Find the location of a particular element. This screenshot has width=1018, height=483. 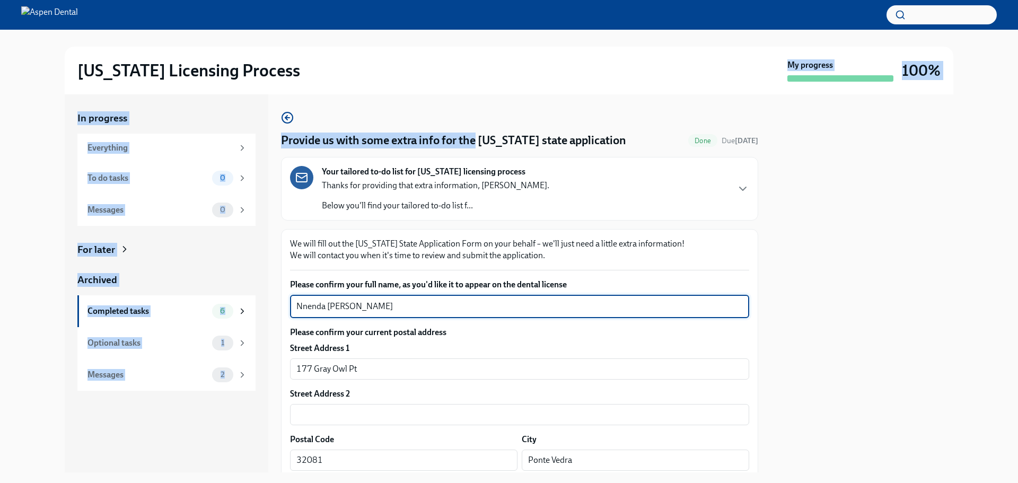

span: 6 is located at coordinates (222, 311).